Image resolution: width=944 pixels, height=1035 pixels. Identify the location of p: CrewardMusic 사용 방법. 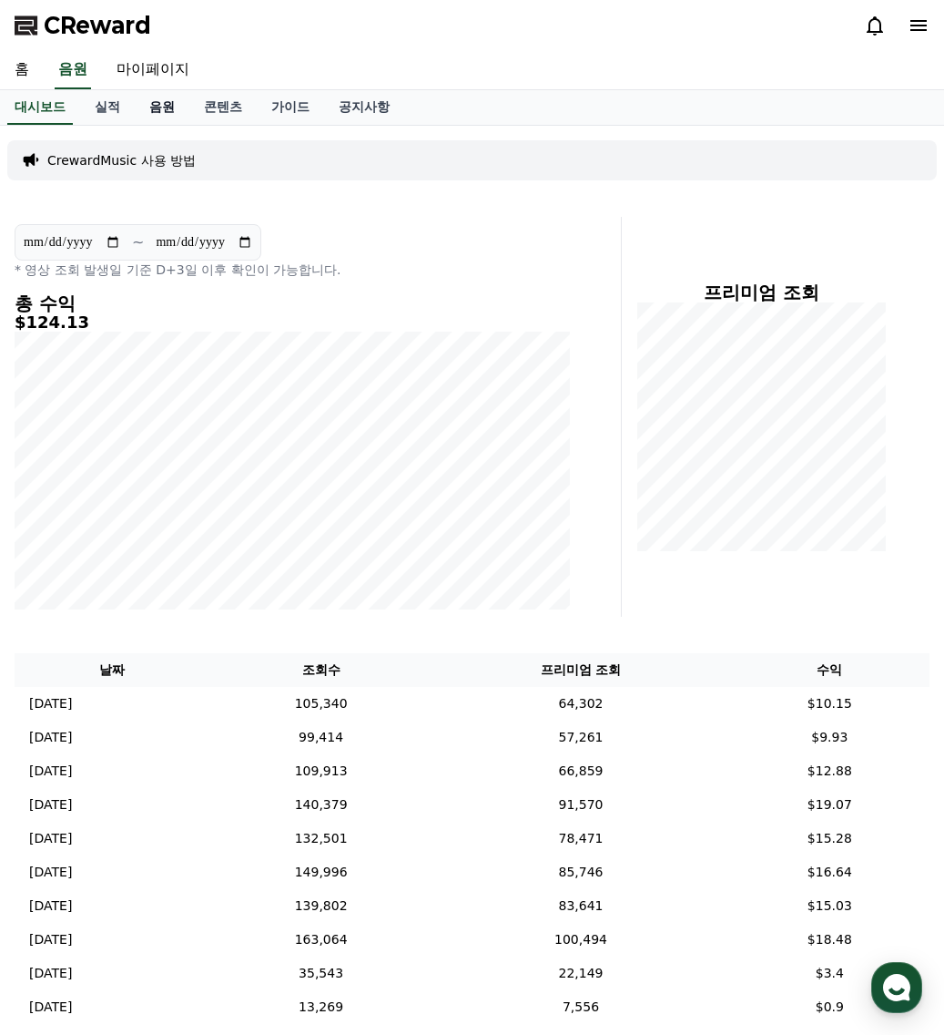
(121, 160).